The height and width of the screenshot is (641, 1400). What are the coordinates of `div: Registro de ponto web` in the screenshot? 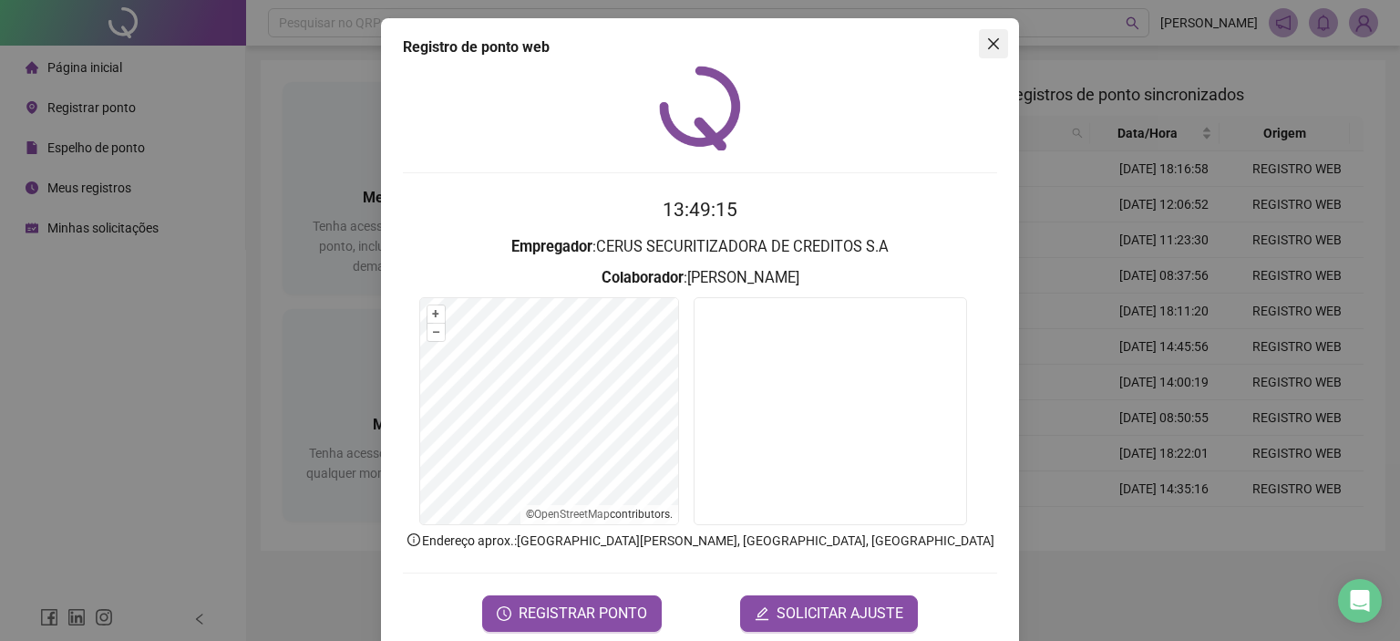 It's located at (700, 47).